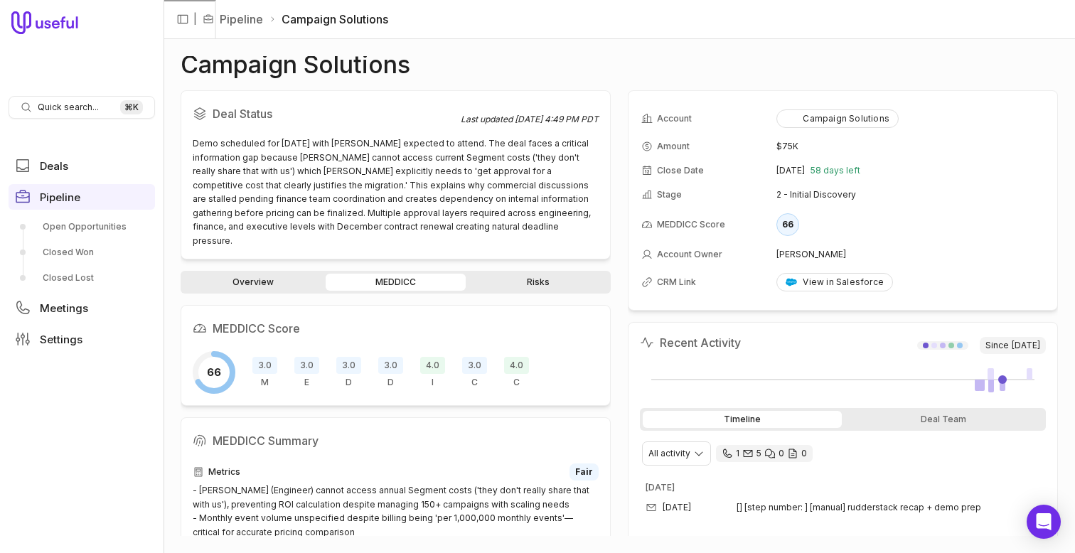  What do you see at coordinates (432, 372) in the screenshot?
I see `div: Indicate Pain` at bounding box center [432, 372].